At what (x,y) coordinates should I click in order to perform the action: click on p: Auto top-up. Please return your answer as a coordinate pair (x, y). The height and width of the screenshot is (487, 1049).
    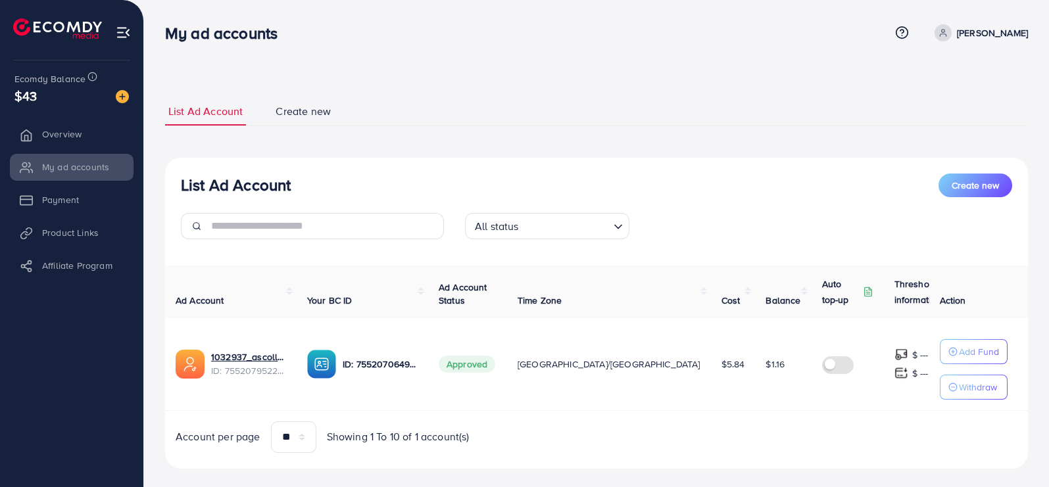
    Looking at the image, I should click on (841, 292).